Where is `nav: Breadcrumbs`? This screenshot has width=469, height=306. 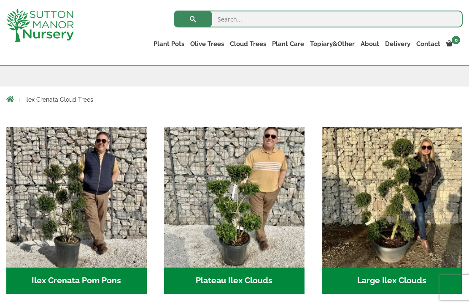 nav: Breadcrumbs is located at coordinates (234, 99).